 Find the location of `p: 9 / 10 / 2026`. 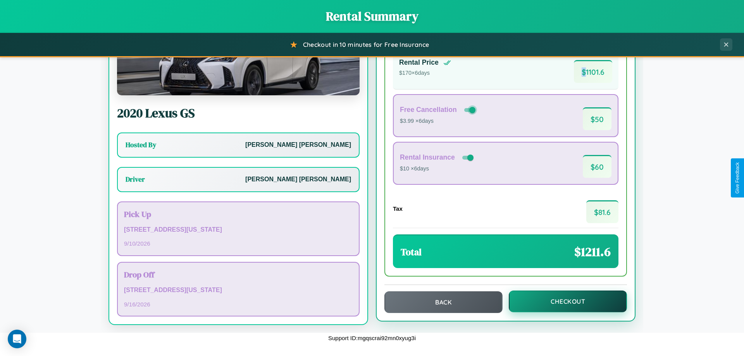

p: 9 / 10 / 2026 is located at coordinates (238, 243).